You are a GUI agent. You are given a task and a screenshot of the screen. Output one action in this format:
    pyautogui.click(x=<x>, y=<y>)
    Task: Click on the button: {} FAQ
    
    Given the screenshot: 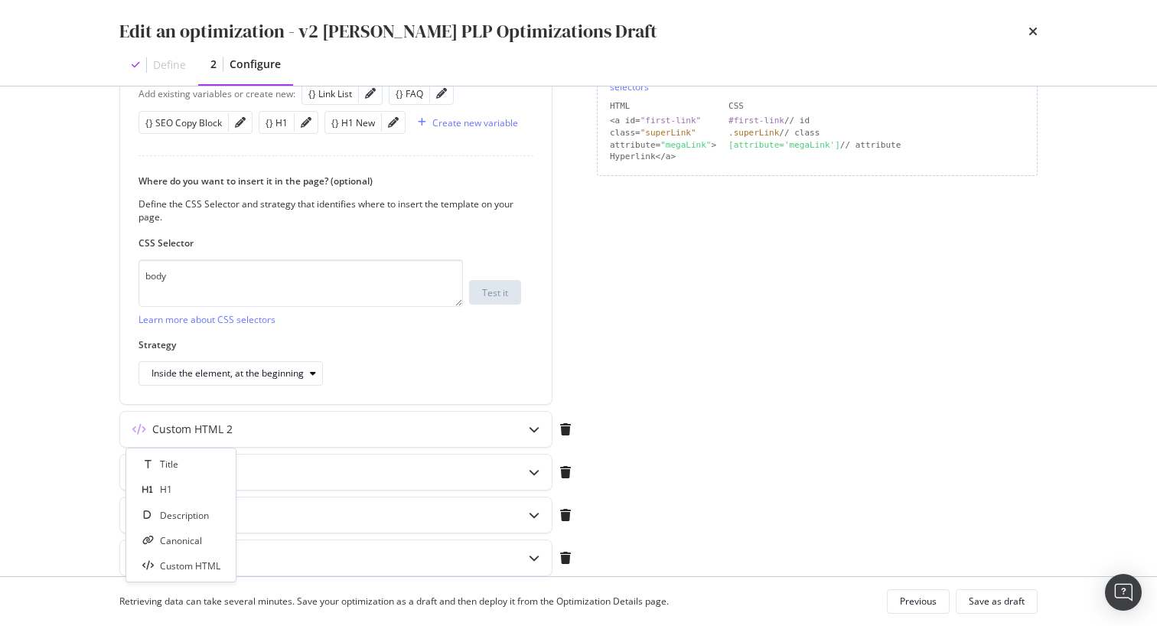 What is the action you would take?
    pyautogui.click(x=409, y=93)
    